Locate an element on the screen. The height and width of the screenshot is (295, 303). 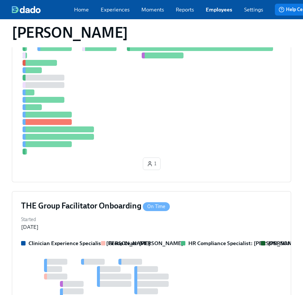
a: Employees is located at coordinates (219, 10).